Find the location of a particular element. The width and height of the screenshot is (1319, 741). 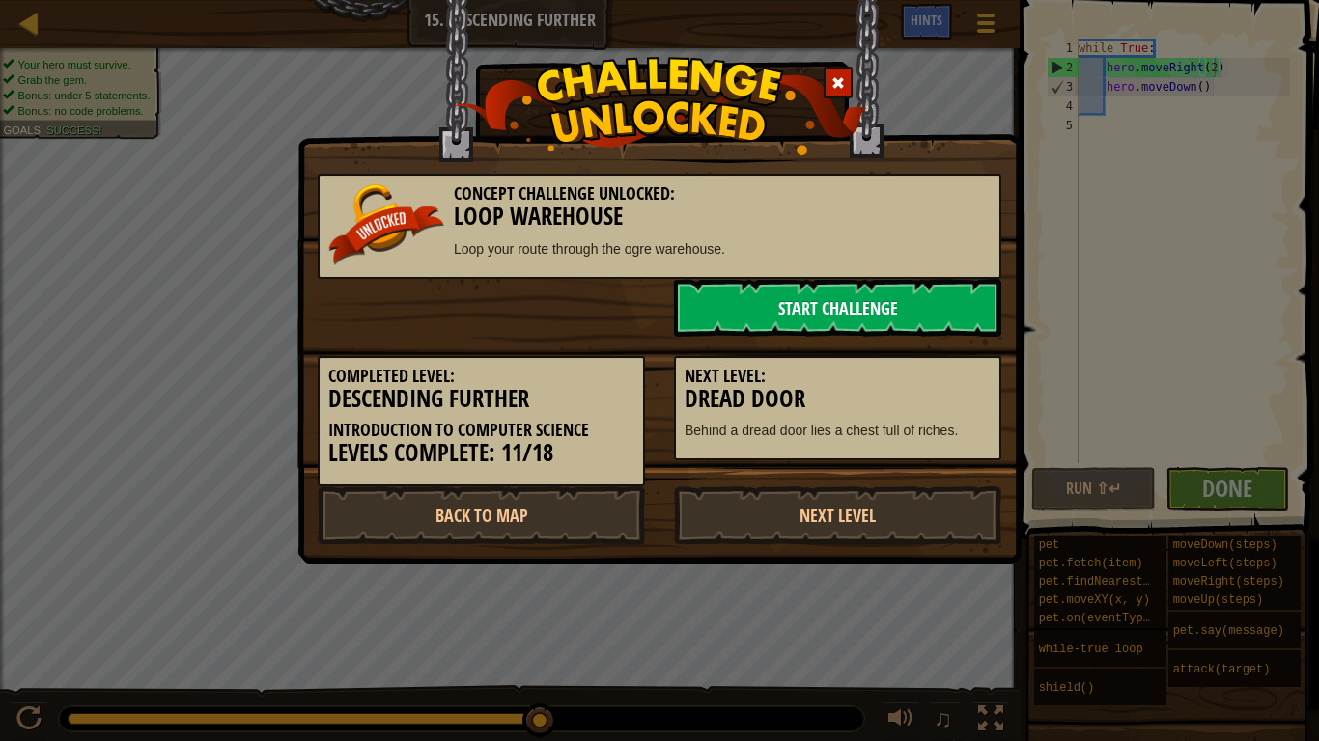

img: challenge_unlocked.png is located at coordinates (659, 106).